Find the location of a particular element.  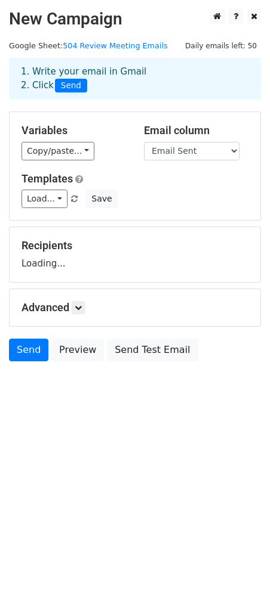

span: Send is located at coordinates (71, 86).